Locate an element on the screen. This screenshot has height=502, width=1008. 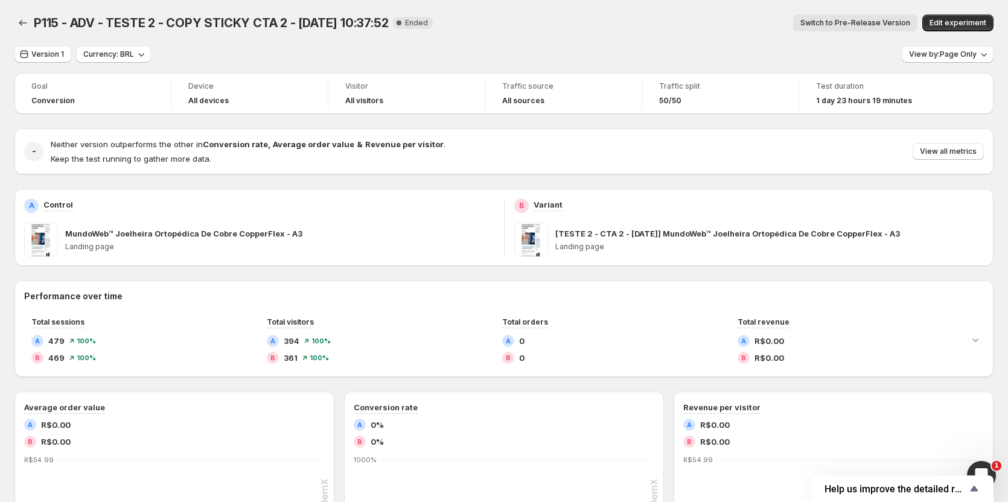
span: Help us improve the detailed report for A/B campaigns is located at coordinates (896, 489).